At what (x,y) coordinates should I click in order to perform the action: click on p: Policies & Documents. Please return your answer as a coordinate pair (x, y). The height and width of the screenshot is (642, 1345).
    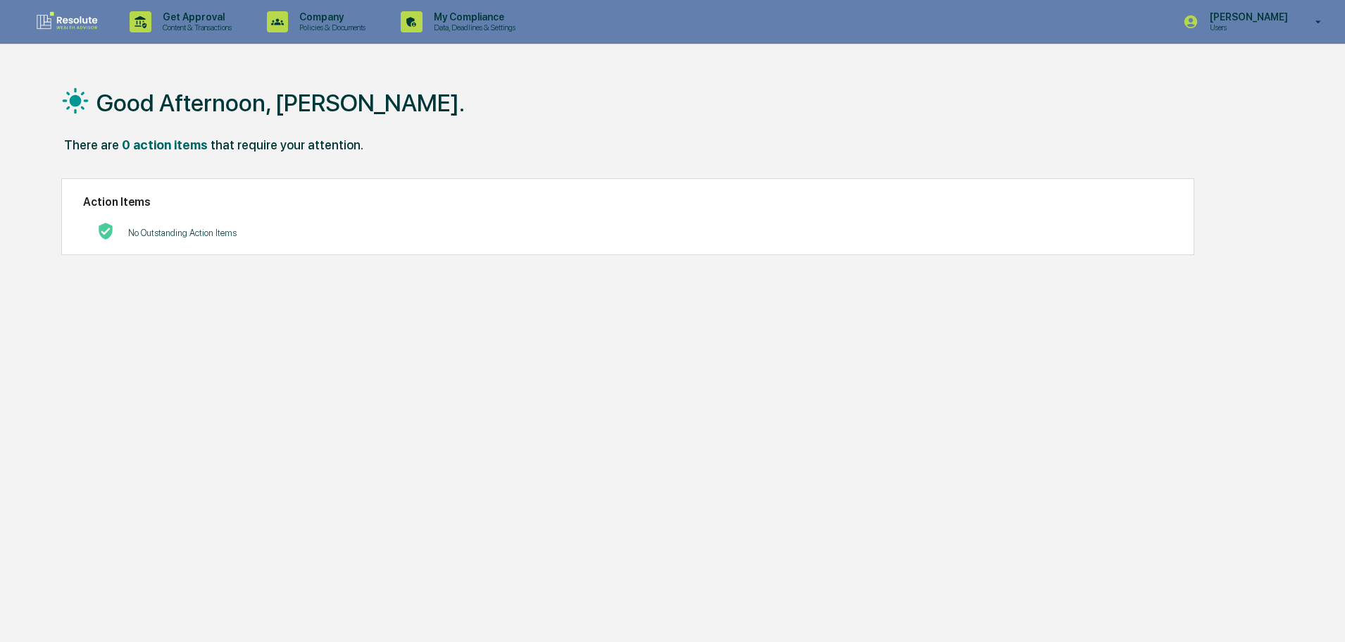
    Looking at the image, I should click on (330, 27).